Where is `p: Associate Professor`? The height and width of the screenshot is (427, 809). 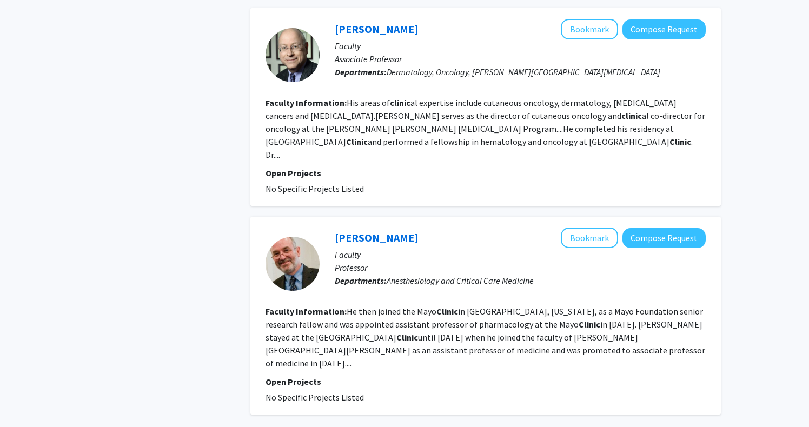
p: Associate Professor is located at coordinates (520, 59).